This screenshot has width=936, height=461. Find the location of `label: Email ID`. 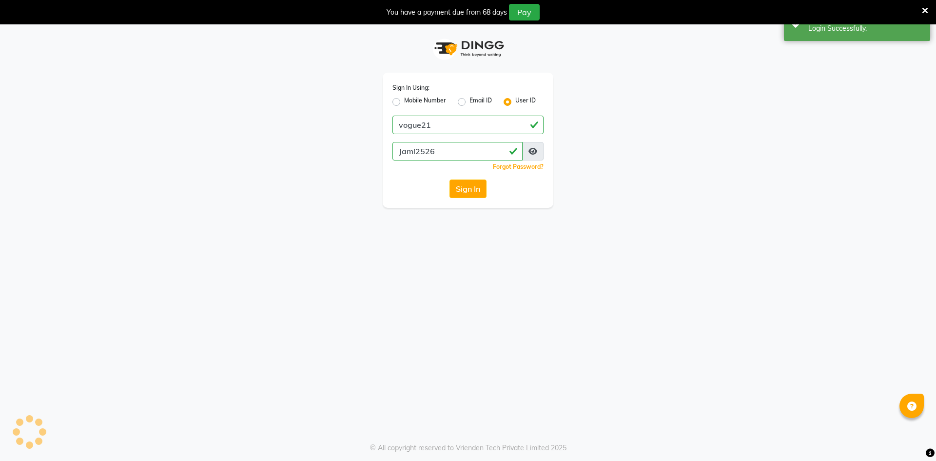

label: Email ID is located at coordinates (481, 102).